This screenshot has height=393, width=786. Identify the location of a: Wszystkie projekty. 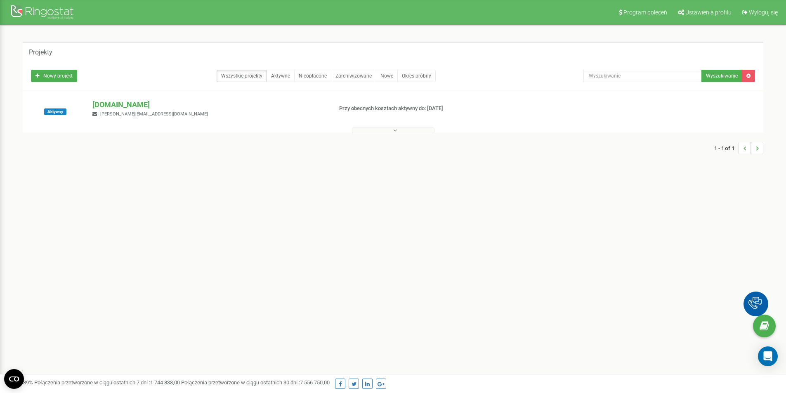
(242, 76).